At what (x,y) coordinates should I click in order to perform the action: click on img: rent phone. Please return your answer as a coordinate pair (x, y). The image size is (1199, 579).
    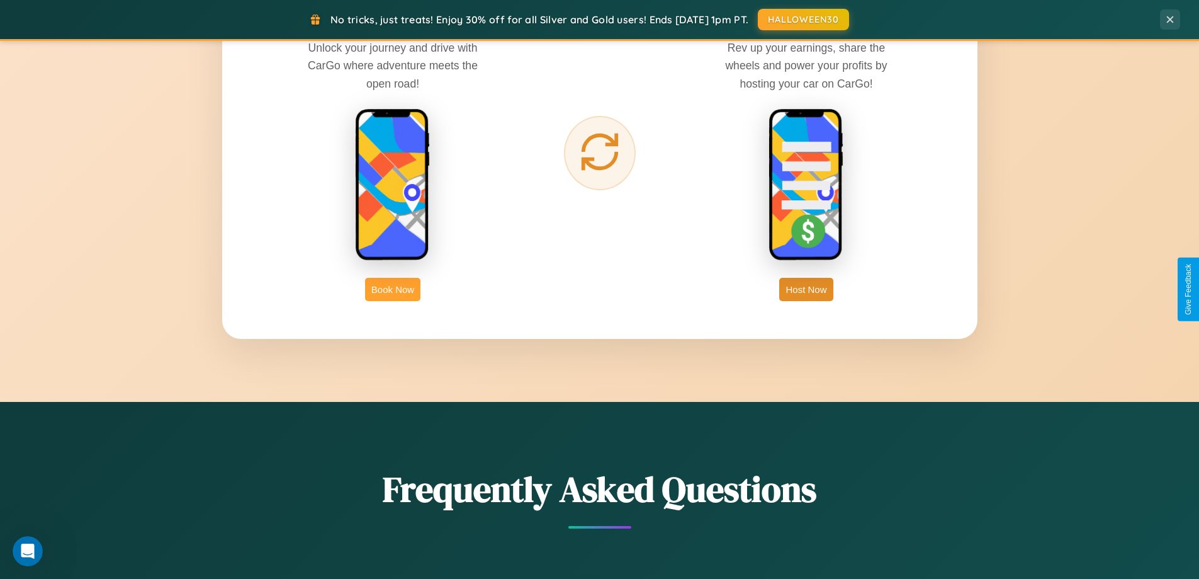
    Looking at the image, I should click on (393, 185).